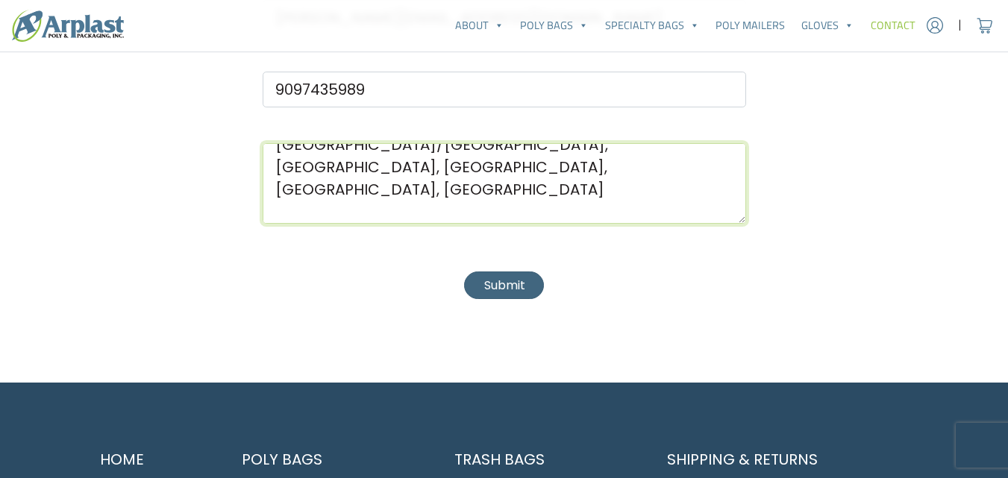 This screenshot has height=478, width=1008. I want to click on a: Poly Mailers, so click(750, 25).